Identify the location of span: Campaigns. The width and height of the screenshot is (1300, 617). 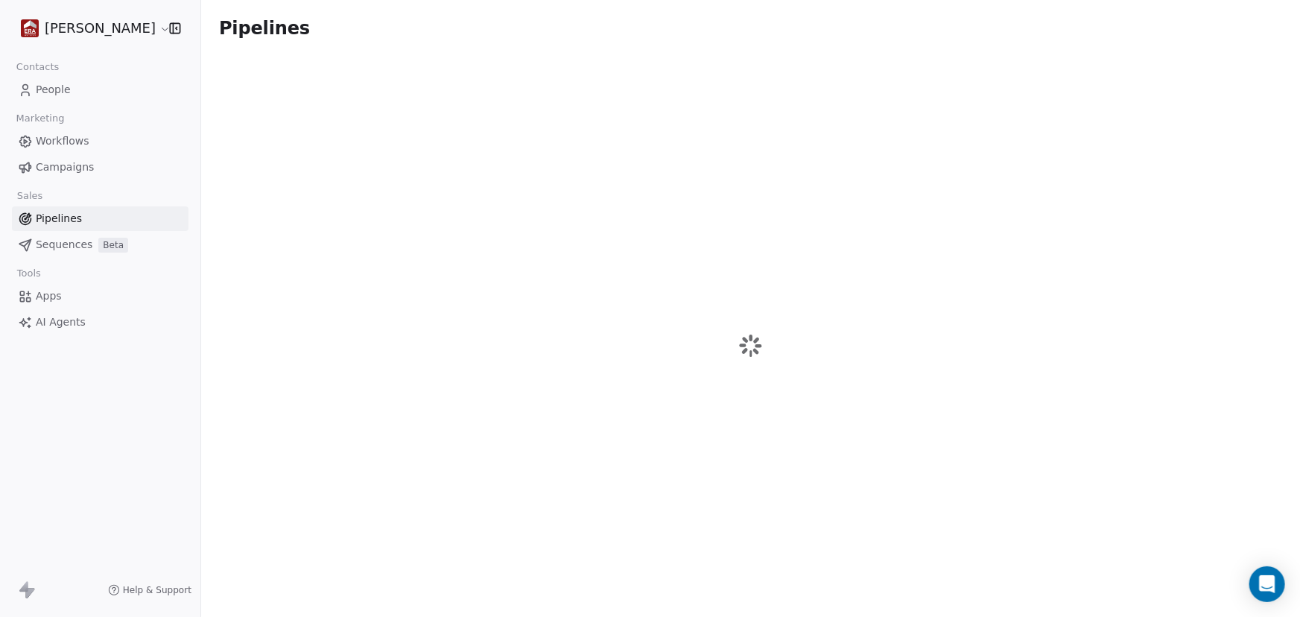
(65, 167).